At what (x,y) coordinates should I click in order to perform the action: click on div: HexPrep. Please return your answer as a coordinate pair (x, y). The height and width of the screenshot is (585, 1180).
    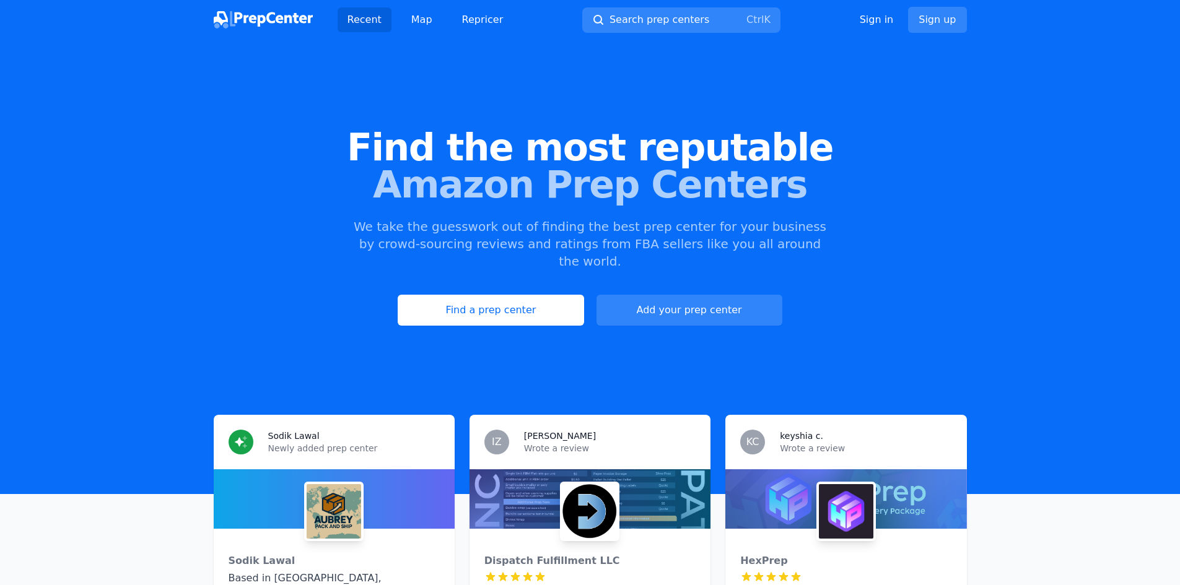
    Looking at the image, I should click on (845, 561).